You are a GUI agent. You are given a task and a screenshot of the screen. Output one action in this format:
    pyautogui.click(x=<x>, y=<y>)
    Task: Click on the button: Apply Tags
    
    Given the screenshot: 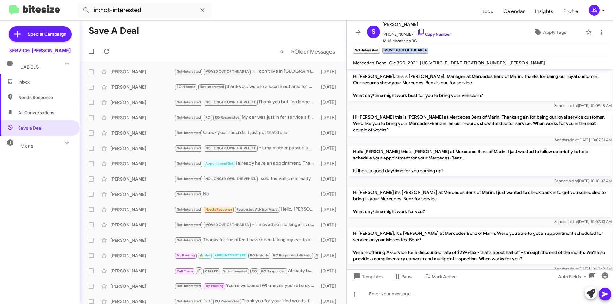 What is the action you would take?
    pyautogui.click(x=549, y=32)
    